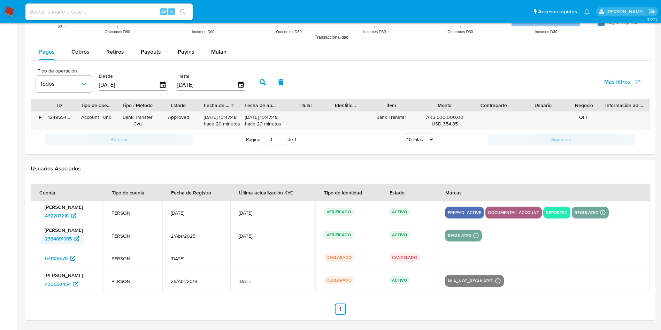 The height and width of the screenshot is (330, 661). I want to click on p: valeria.duch@mercadolibre.com, so click(626, 11).